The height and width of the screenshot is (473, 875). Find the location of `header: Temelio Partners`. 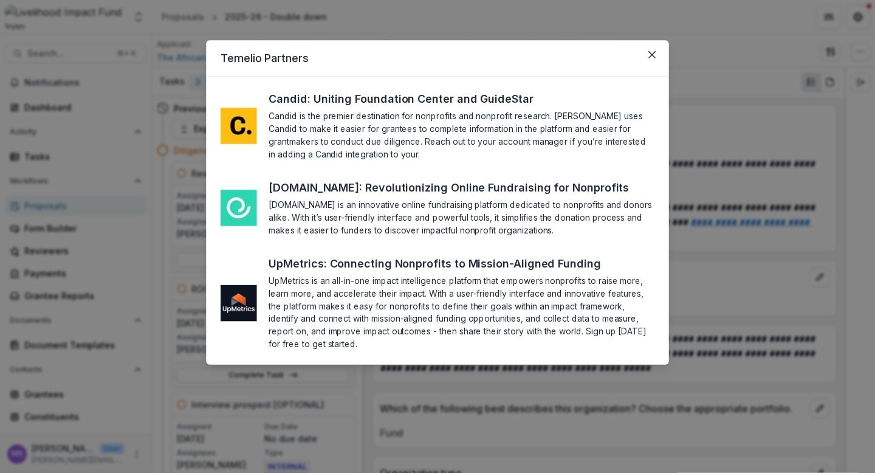

header: Temelio Partners is located at coordinates (437, 58).